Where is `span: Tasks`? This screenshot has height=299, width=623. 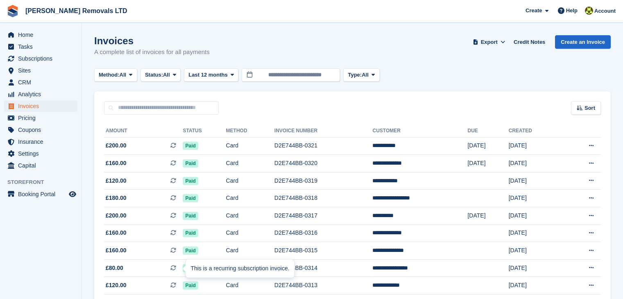 span: Tasks is located at coordinates (43, 47).